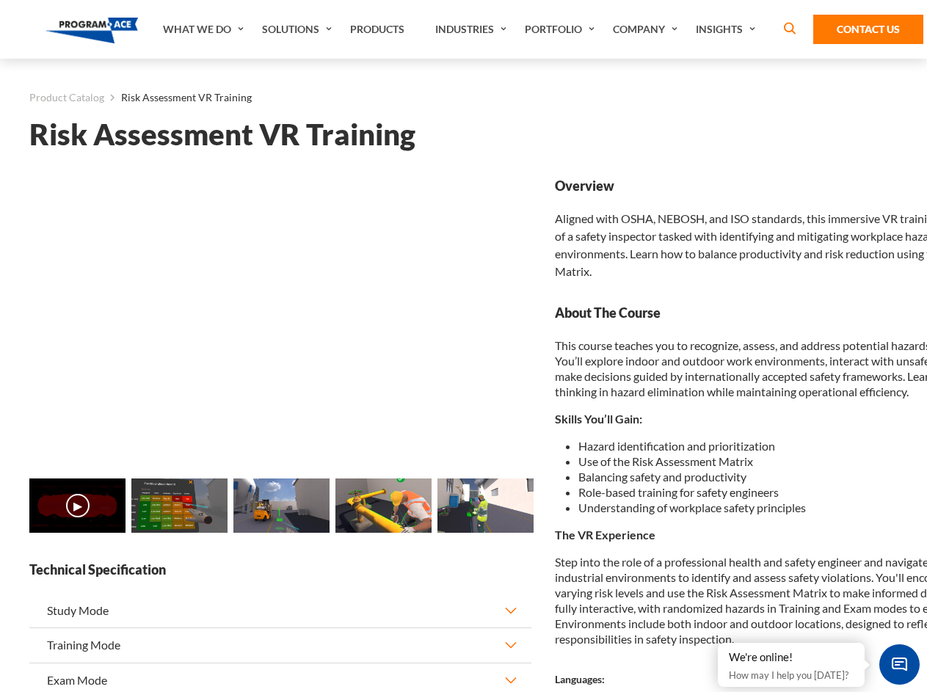 The image size is (927, 692). Describe the element at coordinates (280, 570) in the screenshot. I see `strong: Technical Specification` at that location.